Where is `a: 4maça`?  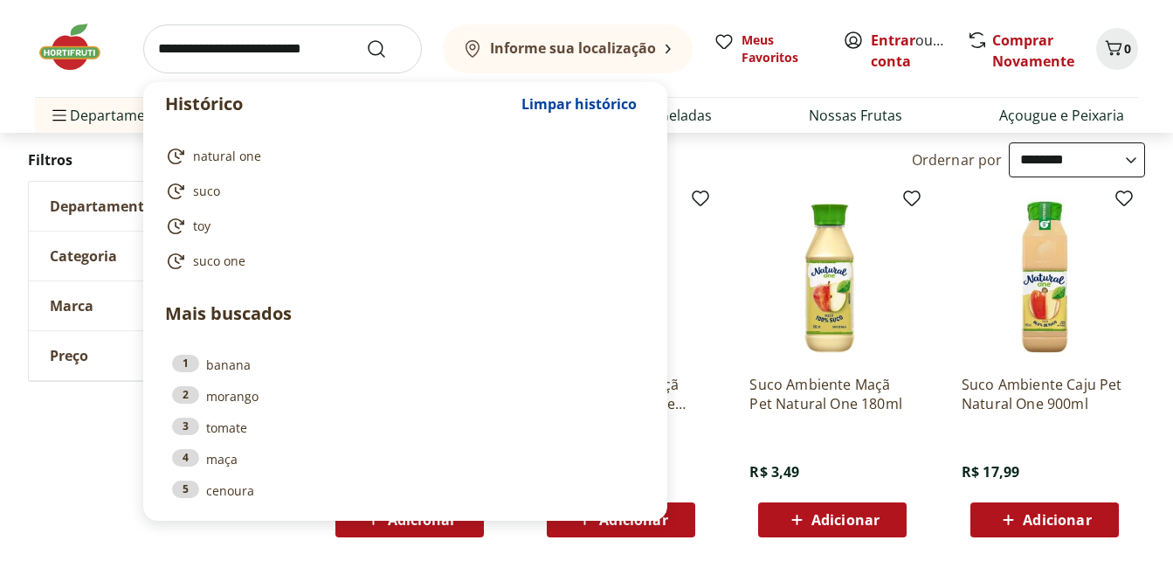 a: 4maça is located at coordinates (405, 459).